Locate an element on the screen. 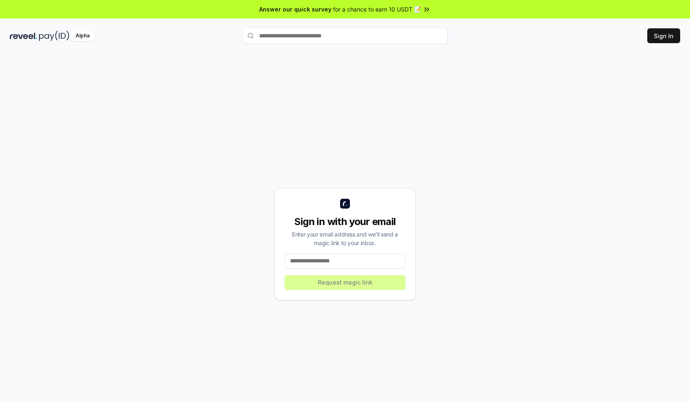 The image size is (690, 402). img: logo_small is located at coordinates (345, 204).